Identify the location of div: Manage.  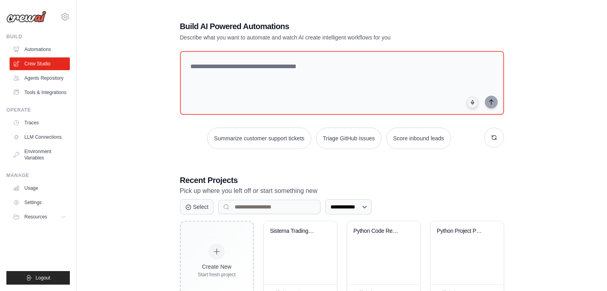
(38, 176).